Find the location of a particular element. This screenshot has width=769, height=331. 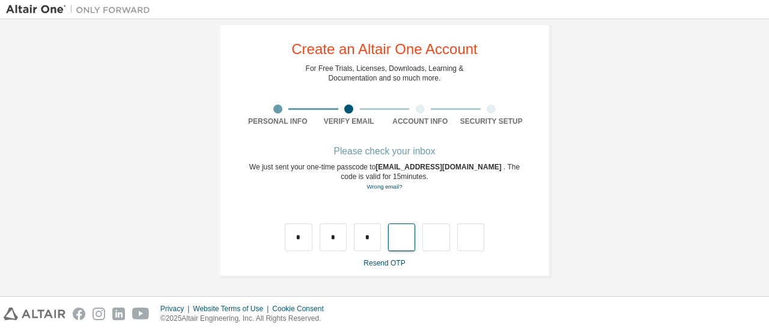

img: linkedin.svg is located at coordinates (118, 314).